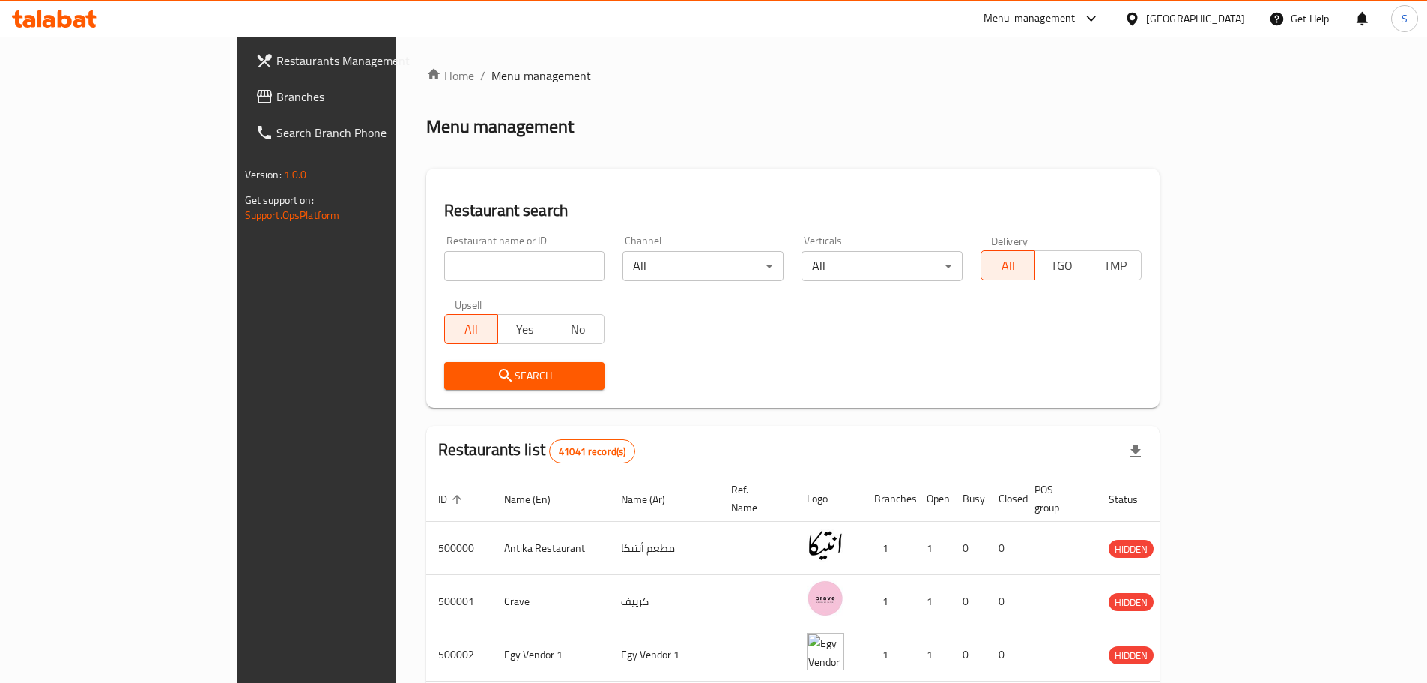  I want to click on th: Closed, so click(1005, 498).